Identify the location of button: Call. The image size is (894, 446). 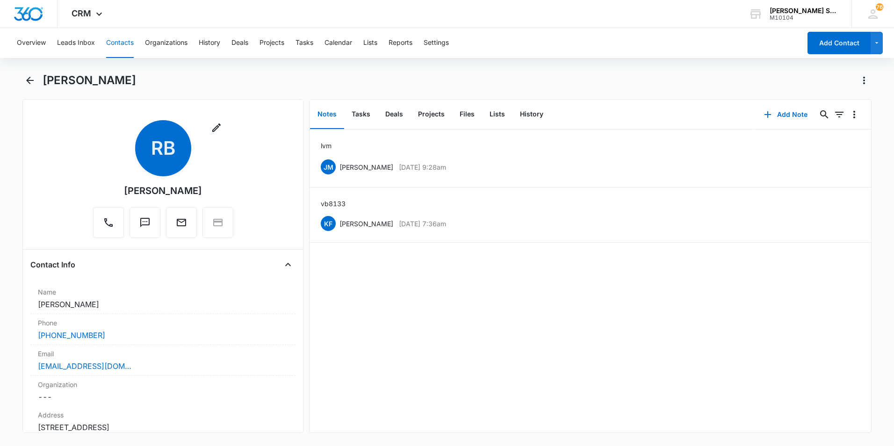
(109, 223).